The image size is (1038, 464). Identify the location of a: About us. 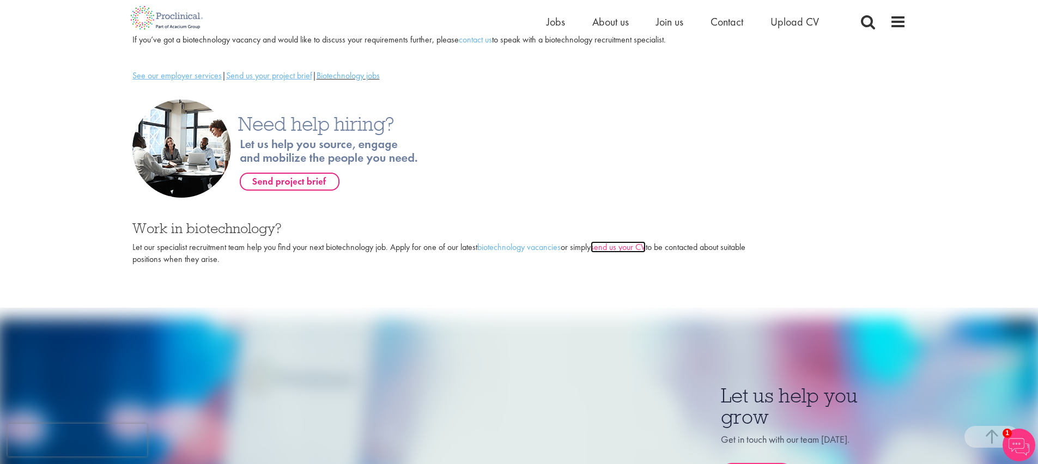
(610, 22).